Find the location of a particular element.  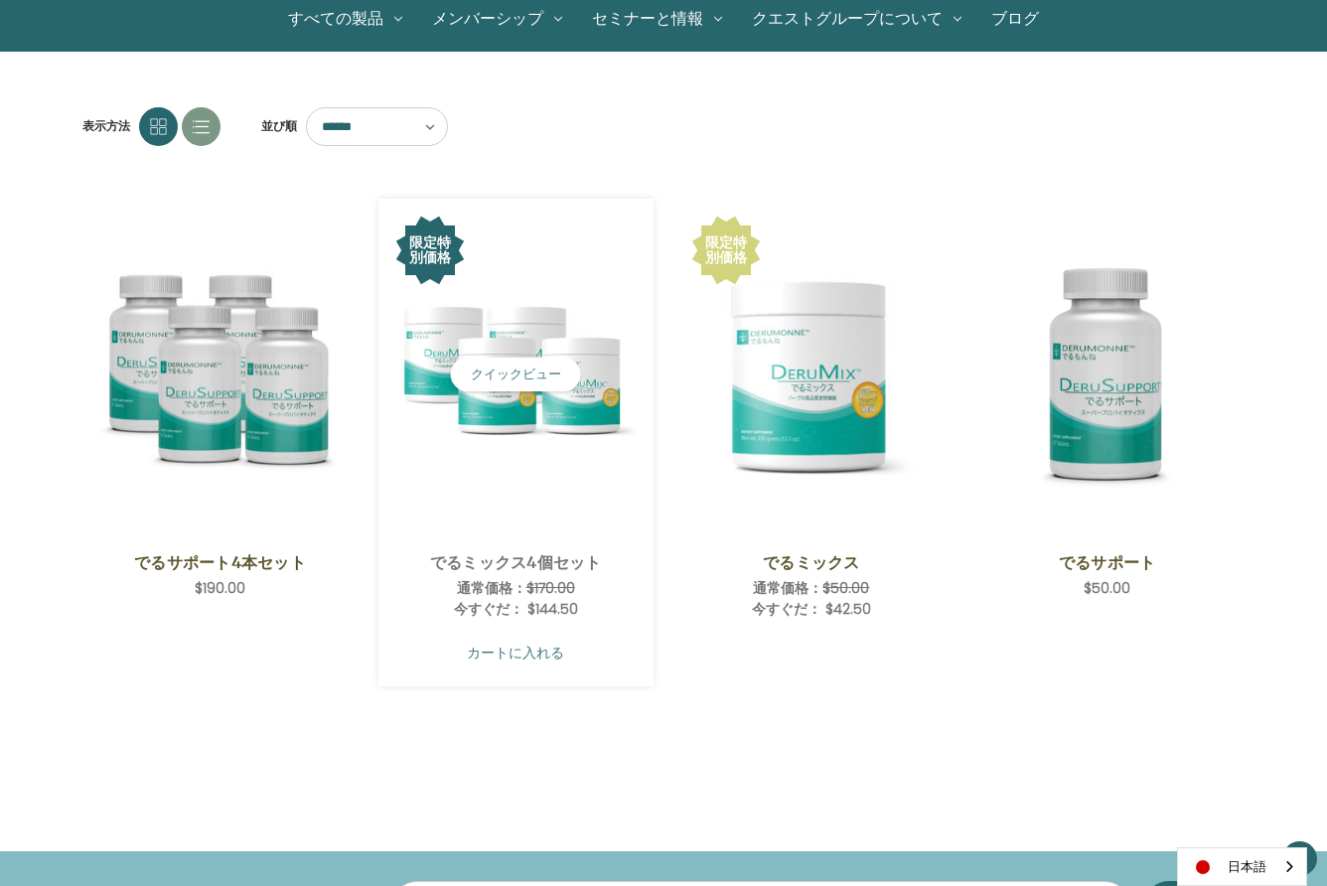

span: $190.00 is located at coordinates (220, 588).